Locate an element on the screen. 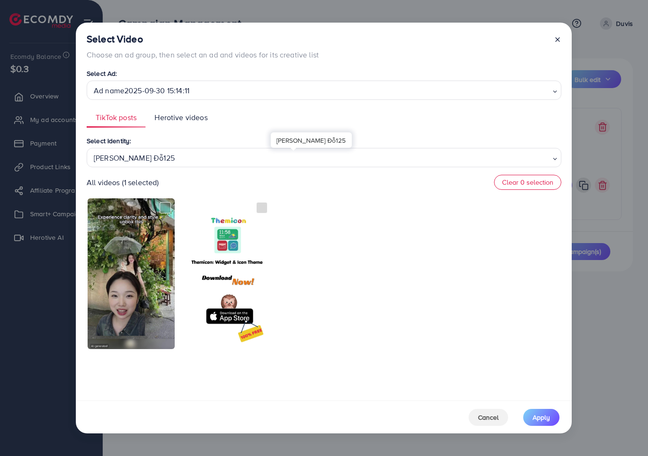 The width and height of the screenshot is (648, 456). span: Cancel is located at coordinates (488, 417).